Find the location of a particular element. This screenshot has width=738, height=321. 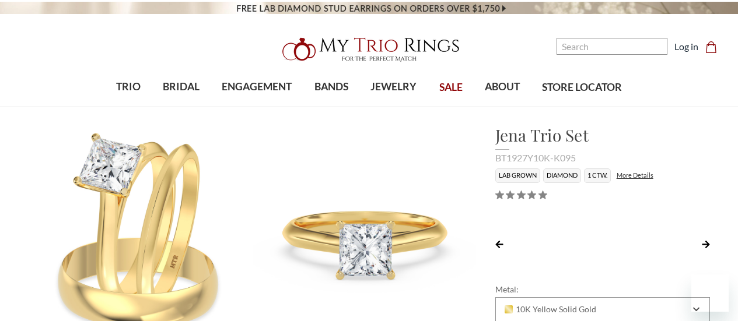

li: 1 CTW. is located at coordinates (597, 176).